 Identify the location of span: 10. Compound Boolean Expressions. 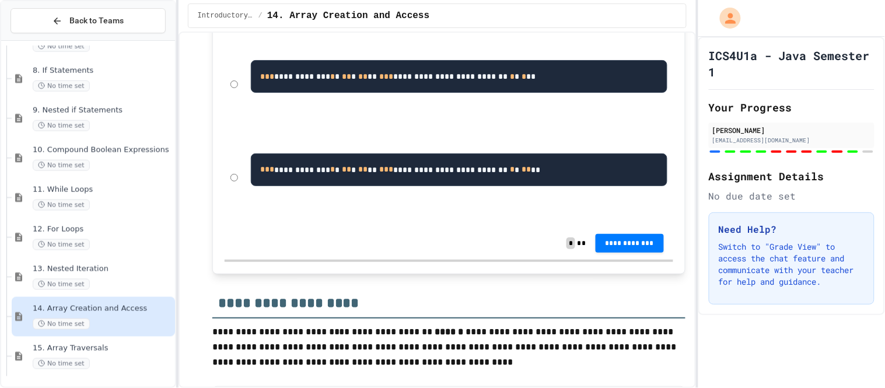
(103, 150).